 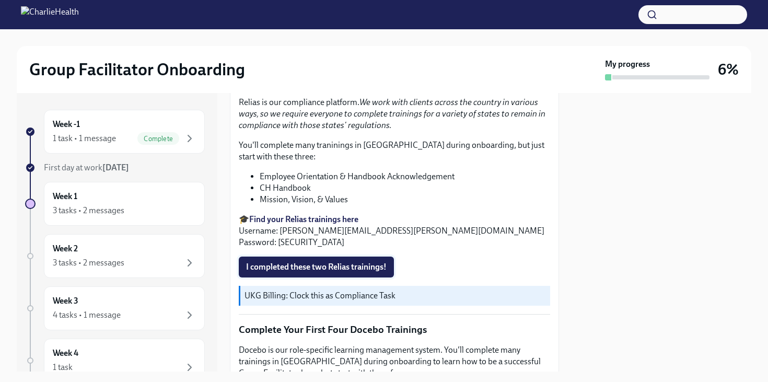 I want to click on h6: Week -1, so click(x=66, y=124).